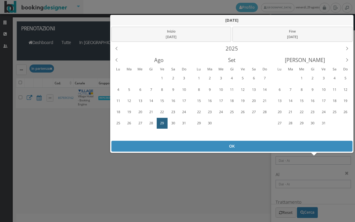 The width and height of the screenshot is (355, 222). I want to click on div: Venerdì, Novembre 7, so click(323, 134).